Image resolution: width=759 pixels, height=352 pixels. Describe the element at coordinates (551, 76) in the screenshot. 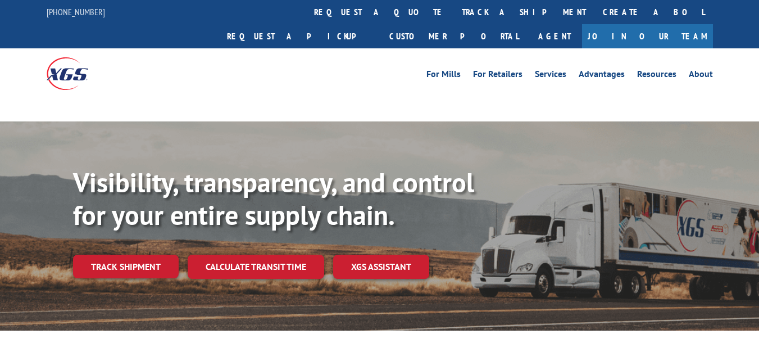

I see `a: Services` at that location.